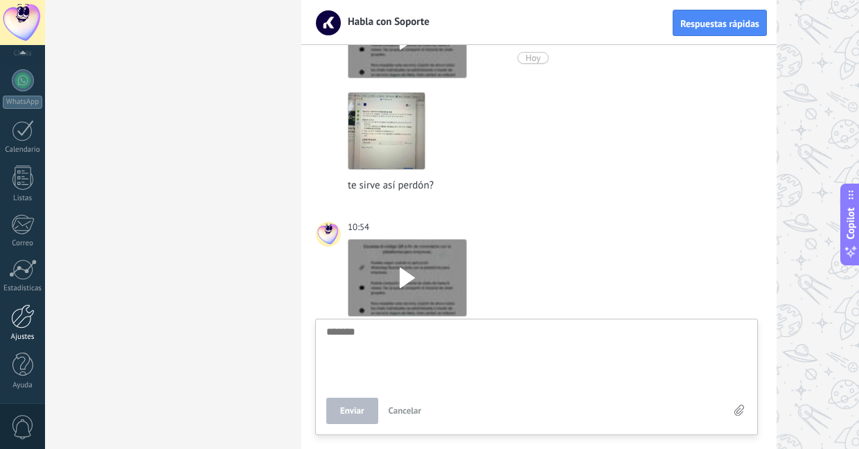 This screenshot has width=859, height=449. Describe the element at coordinates (720, 24) in the screenshot. I see `span: Respuestas rápidas` at that location.